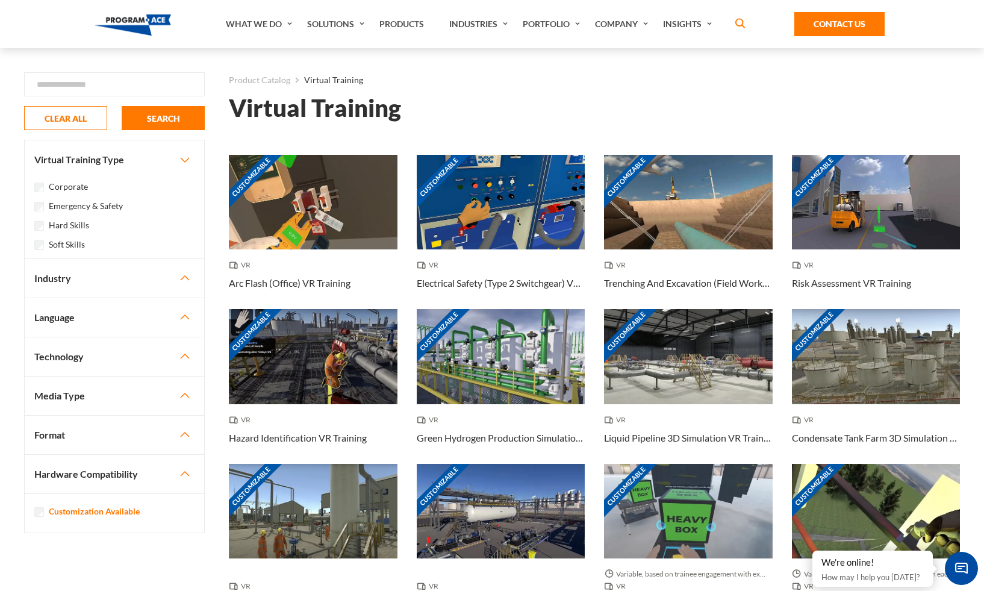 The width and height of the screenshot is (984, 591). Describe the element at coordinates (313, 232) in the screenshot. I see `a: Customizable Thumbnail - Arc Flash (Office) VR Training VR Arc Flash (Office) VR Training` at that location.